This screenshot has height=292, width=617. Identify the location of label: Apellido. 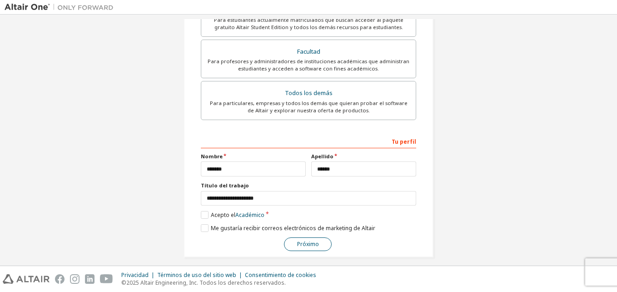
(363, 156).